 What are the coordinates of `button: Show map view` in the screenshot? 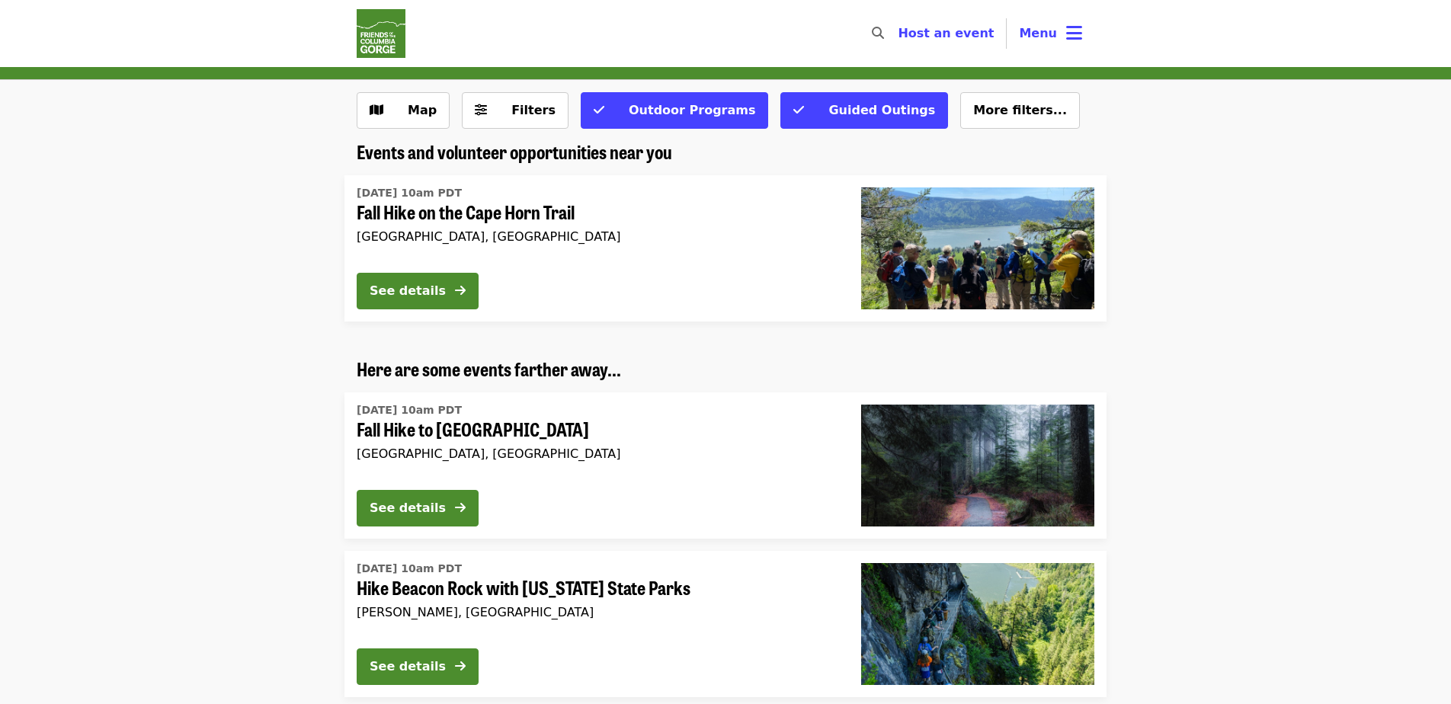 It's located at (403, 110).